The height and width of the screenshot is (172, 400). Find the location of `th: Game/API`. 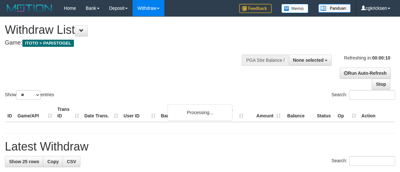

th: Game/API is located at coordinates (35, 112).